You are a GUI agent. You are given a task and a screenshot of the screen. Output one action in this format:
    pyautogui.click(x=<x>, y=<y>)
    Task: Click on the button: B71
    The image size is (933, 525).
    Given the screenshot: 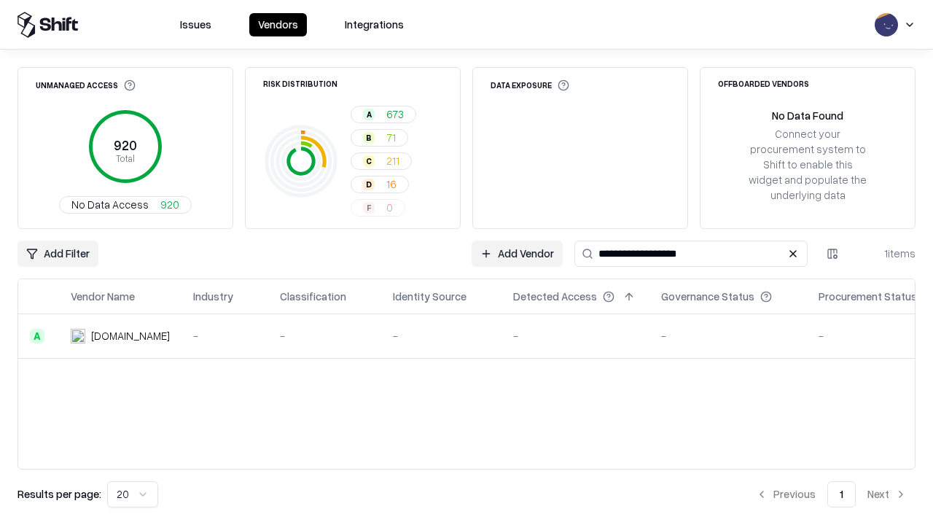 What is the action you would take?
    pyautogui.click(x=379, y=138)
    